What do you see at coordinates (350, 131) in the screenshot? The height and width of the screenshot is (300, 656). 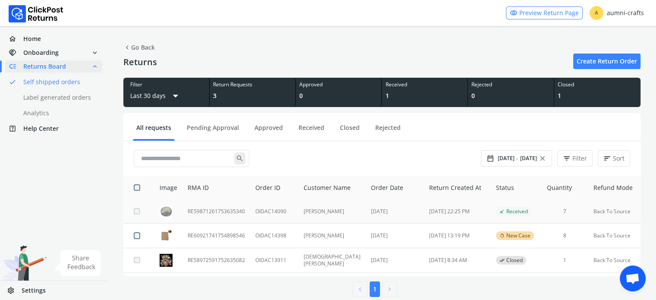 I see `a: Closed` at bounding box center [350, 131].